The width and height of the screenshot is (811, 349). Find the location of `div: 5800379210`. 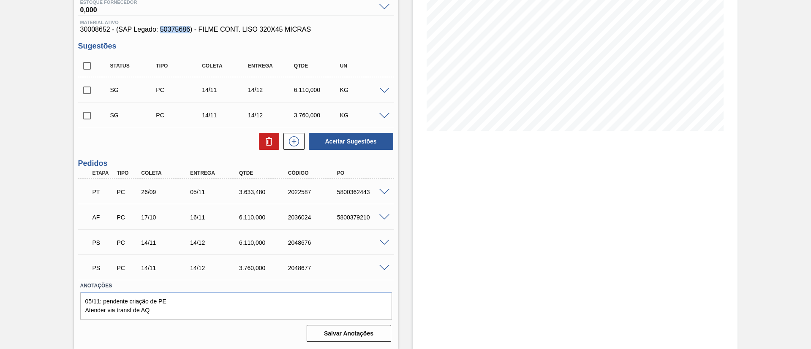

div: 5800379210 is located at coordinates (362, 217).